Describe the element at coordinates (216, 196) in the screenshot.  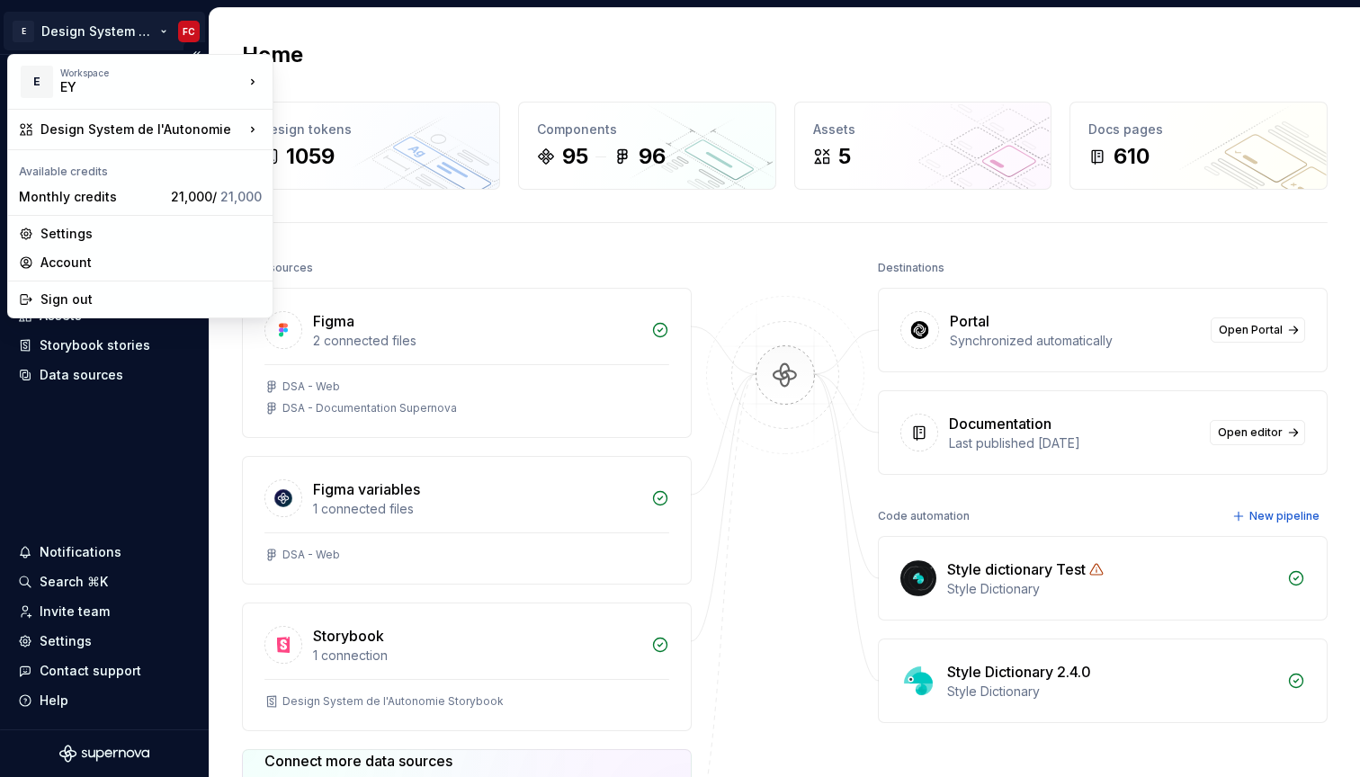
I see `span: 21,000 /` at that location.